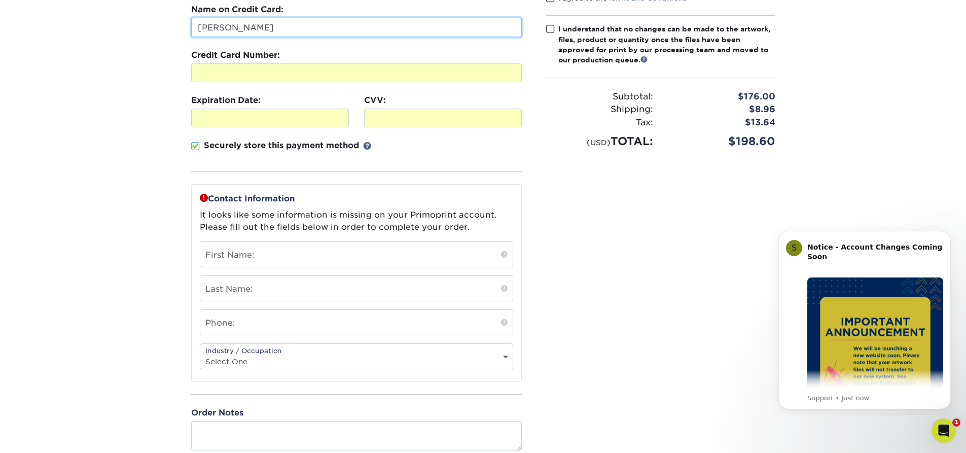 This screenshot has height=453, width=966. What do you see at coordinates (357, 27) in the screenshot?
I see `input: First & Last Name` at bounding box center [357, 27].